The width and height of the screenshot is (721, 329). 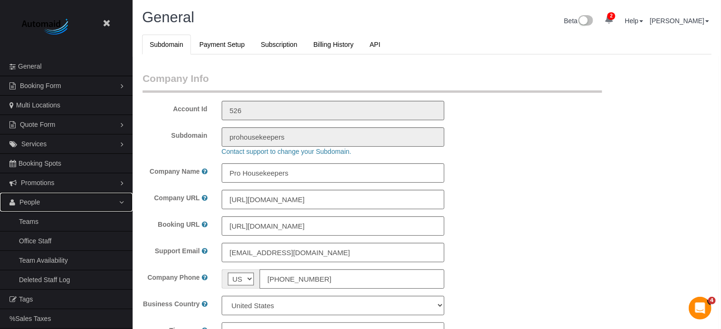 I want to click on label: Support Email, so click(x=177, y=251).